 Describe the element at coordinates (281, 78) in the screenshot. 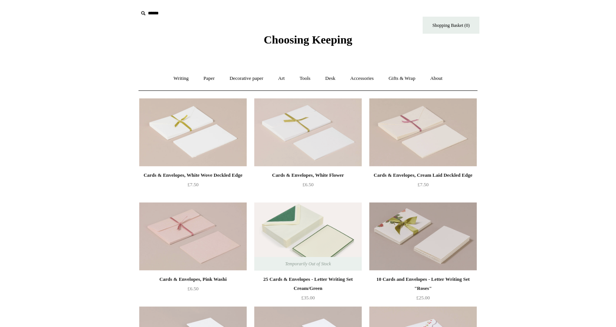

I see `a: Art` at that location.